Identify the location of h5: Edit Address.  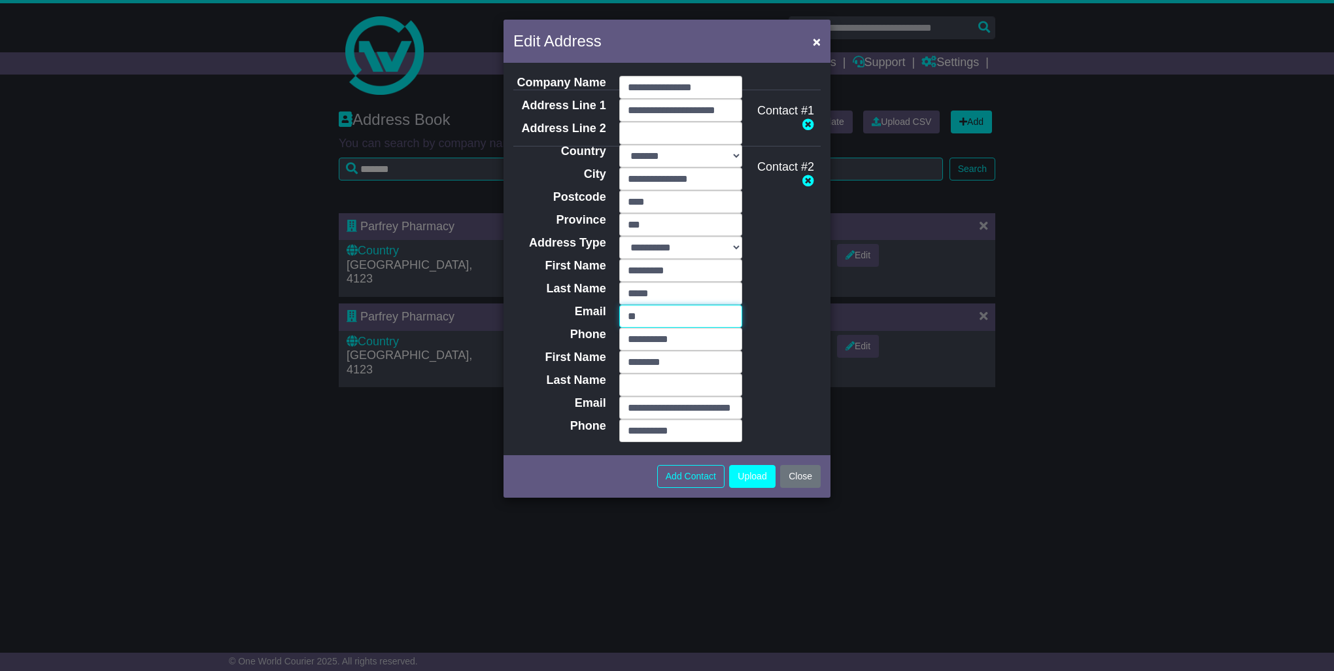
(557, 41).